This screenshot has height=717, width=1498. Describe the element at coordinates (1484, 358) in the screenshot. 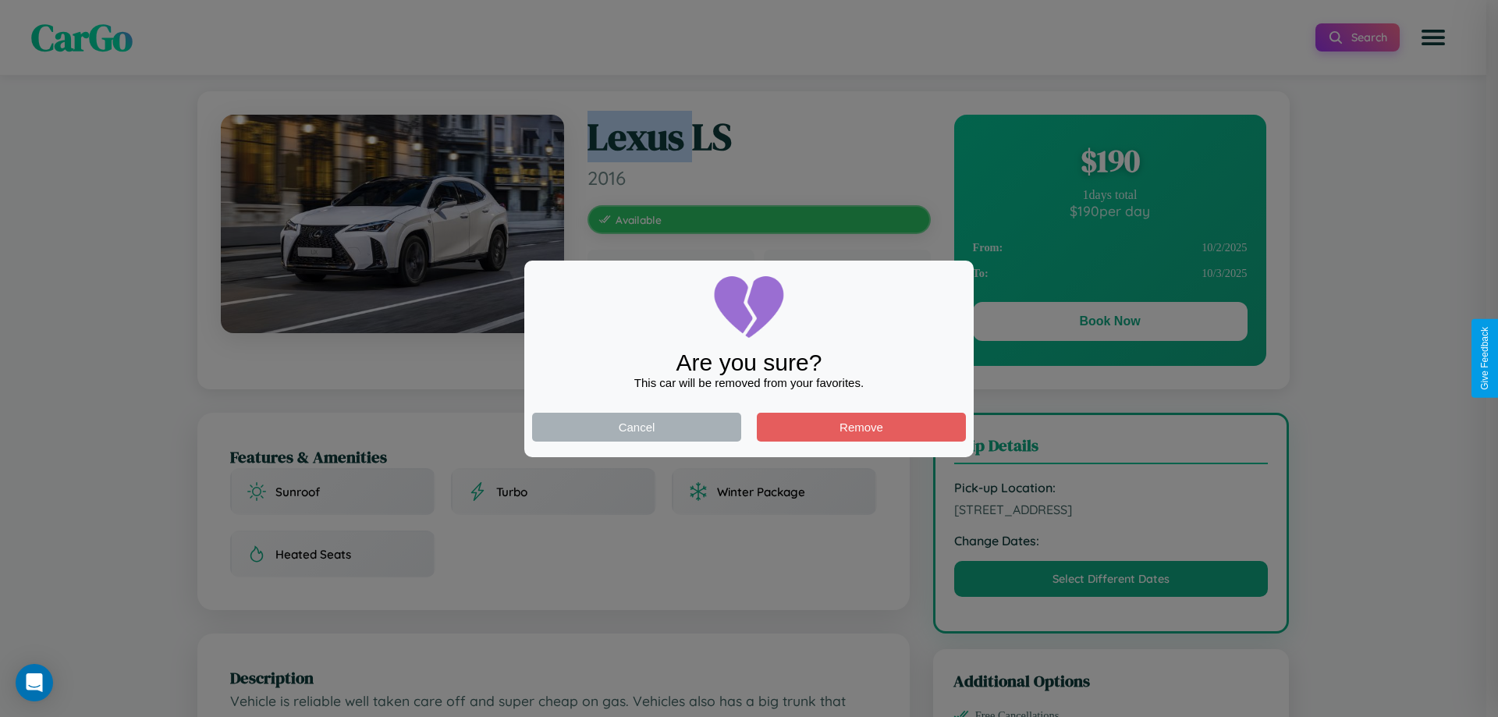

I see `div: Give Feedback` at that location.